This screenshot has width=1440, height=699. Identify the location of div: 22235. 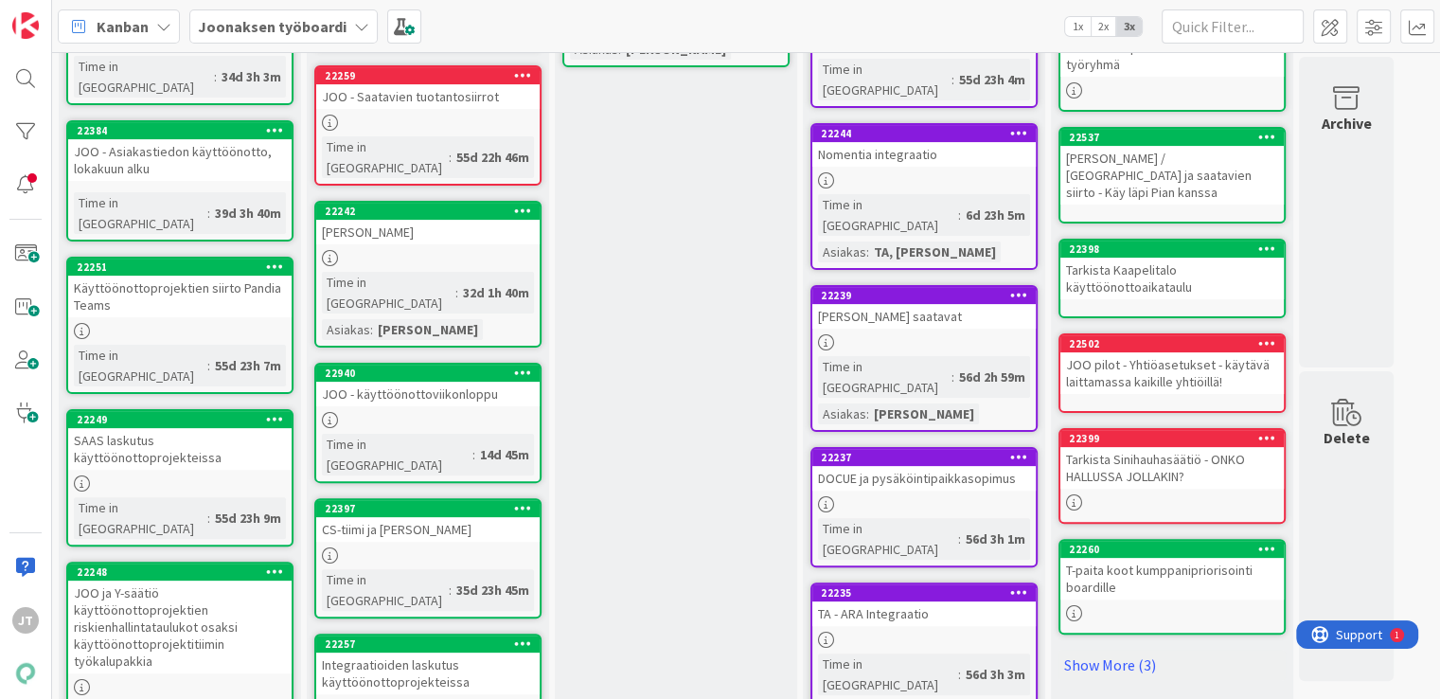
(924, 593).